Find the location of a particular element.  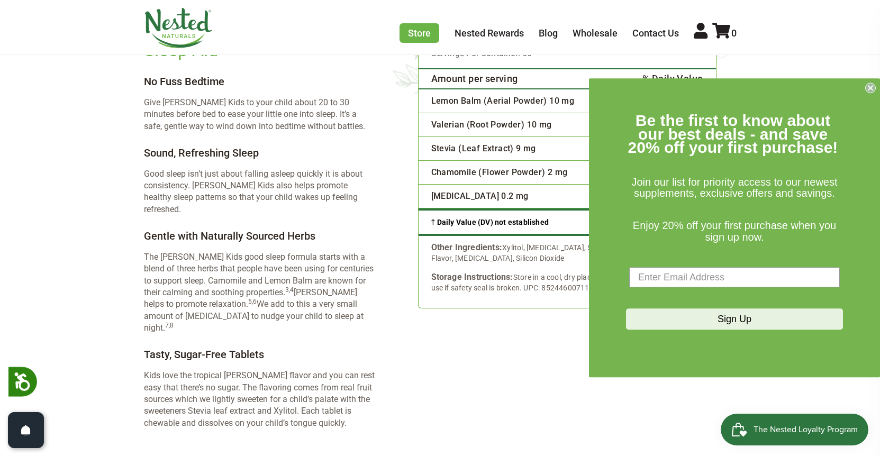

td: Chamomile (Flower Powder) 2 mg is located at coordinates (517, 172).